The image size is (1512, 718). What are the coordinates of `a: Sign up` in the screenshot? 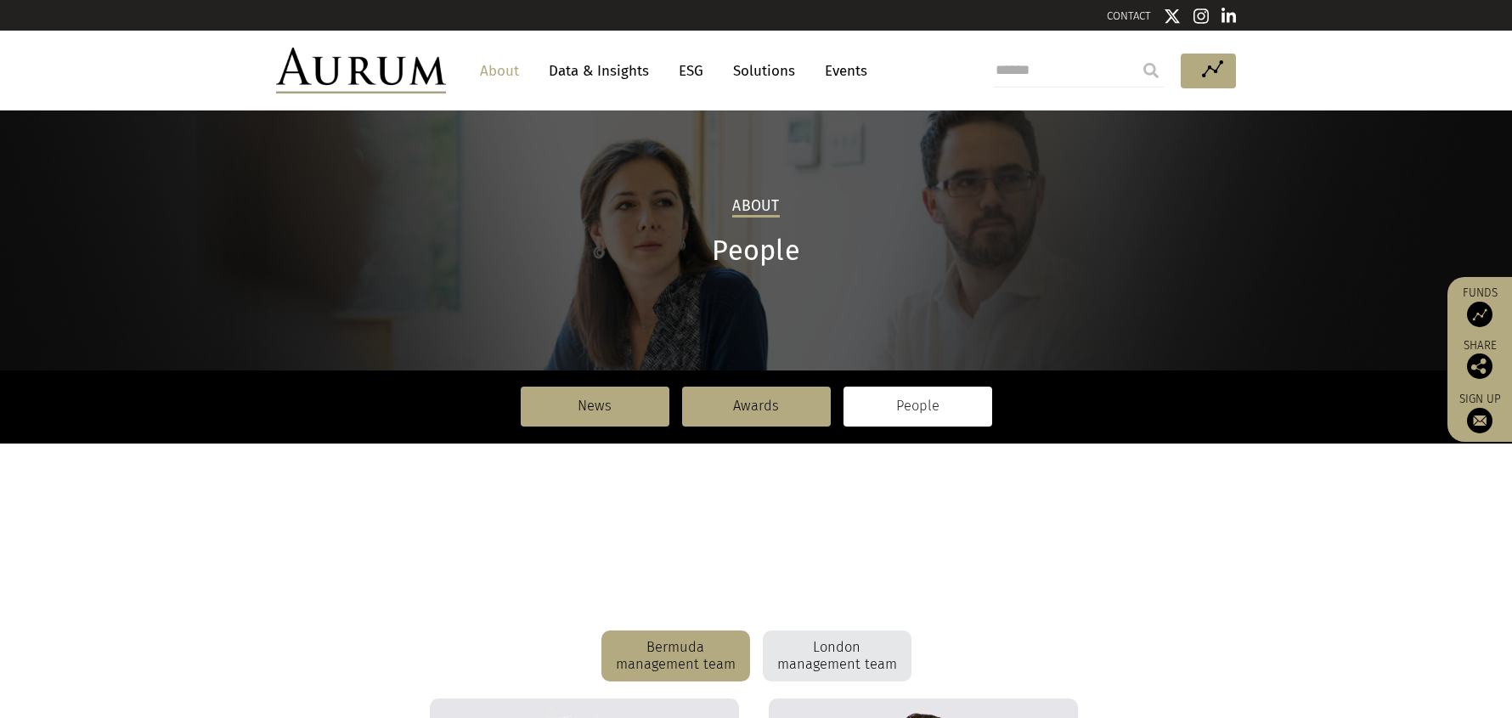 It's located at (1480, 412).